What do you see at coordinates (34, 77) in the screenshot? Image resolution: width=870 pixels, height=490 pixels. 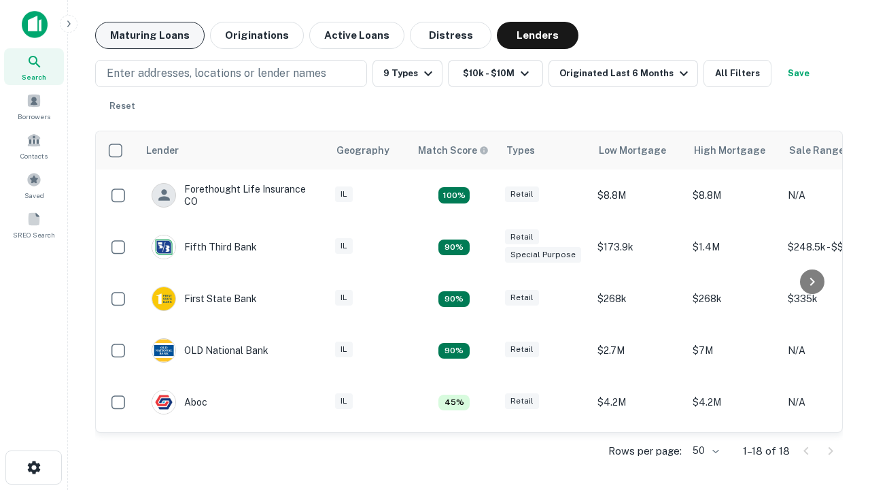 I see `span: Search` at bounding box center [34, 77].